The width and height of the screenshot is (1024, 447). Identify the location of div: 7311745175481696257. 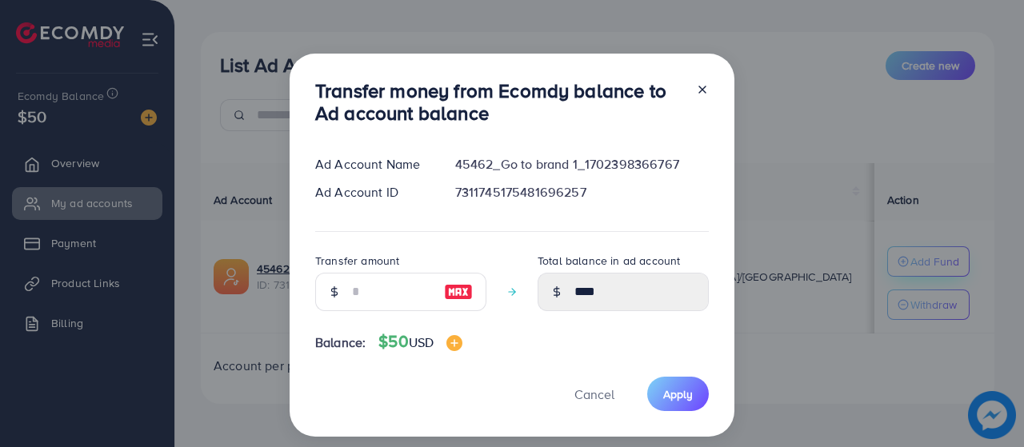
(582, 192).